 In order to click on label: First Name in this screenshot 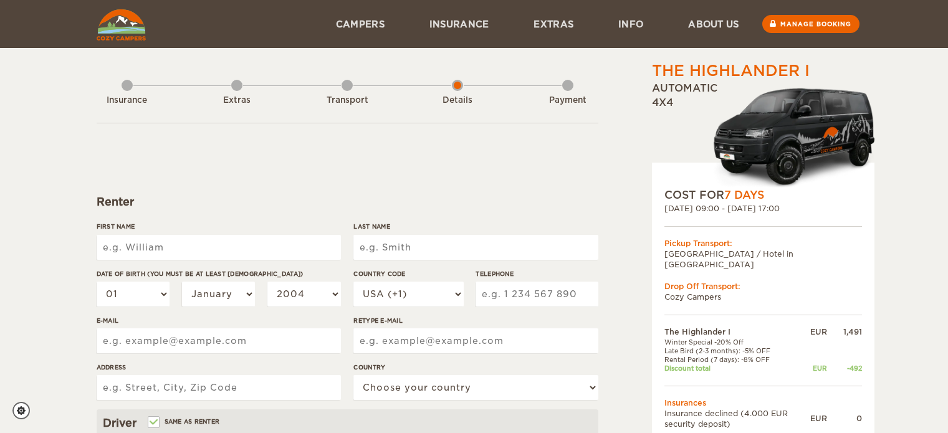, I will do `click(219, 226)`.